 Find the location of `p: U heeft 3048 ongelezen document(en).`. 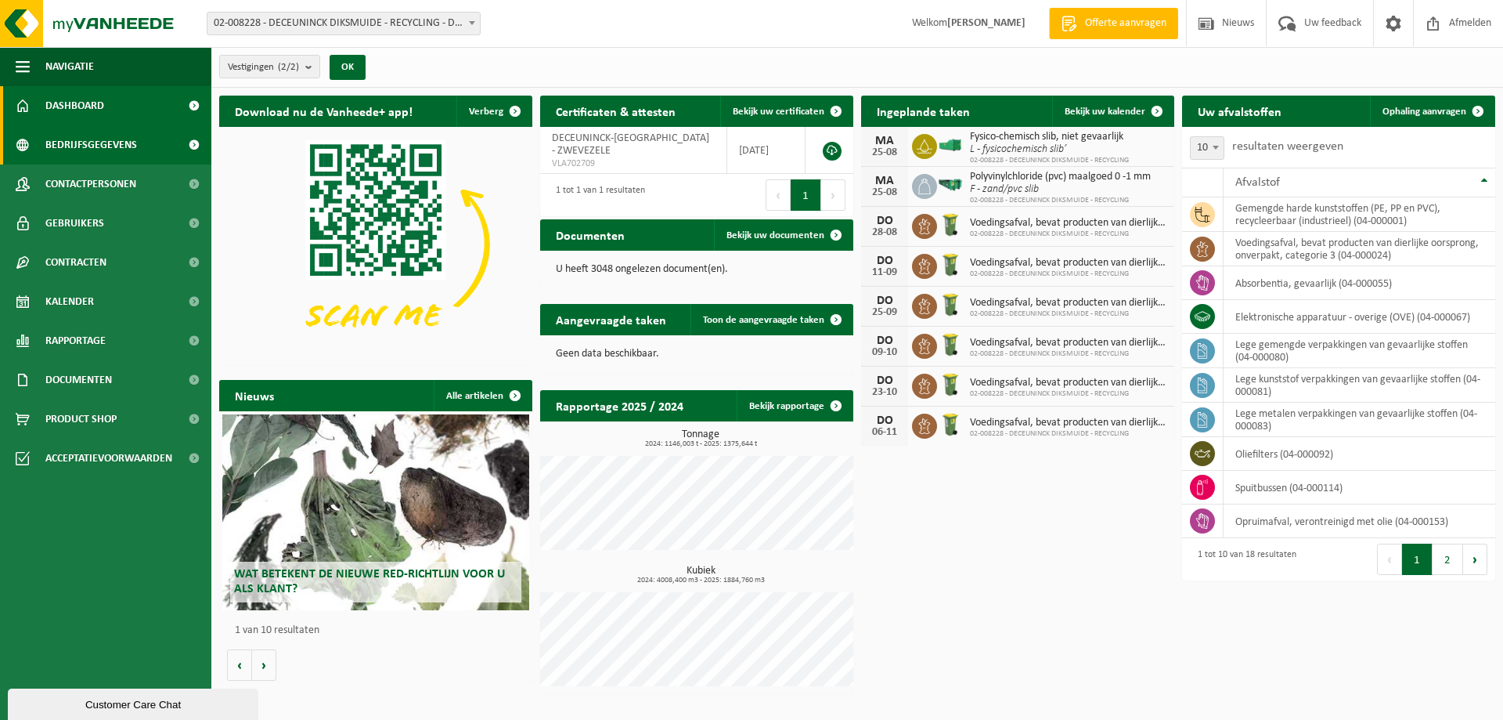

p: U heeft 3048 ongelezen document(en). is located at coordinates (697, 269).